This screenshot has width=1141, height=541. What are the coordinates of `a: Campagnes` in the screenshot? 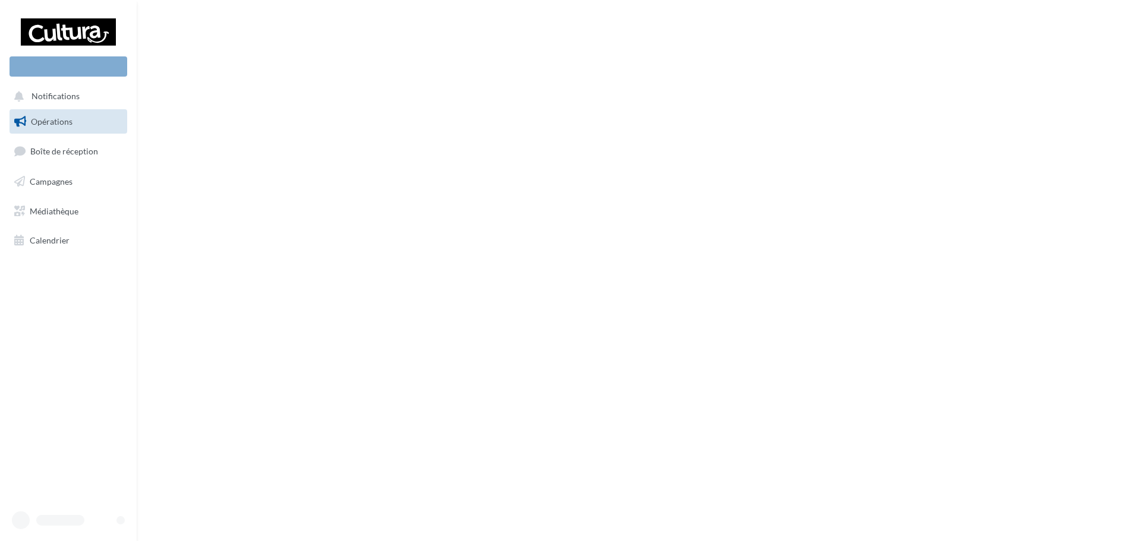 It's located at (68, 182).